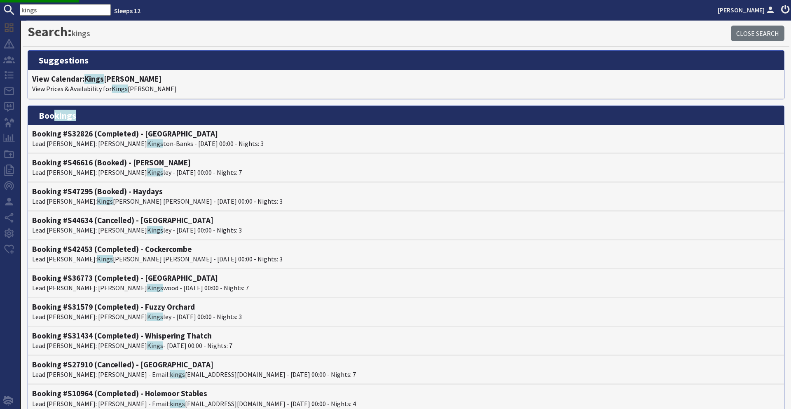 This screenshot has height=409, width=791. I want to click on h4: Booking #S42453 (Completed) - Cockercombe, so click(406, 249).